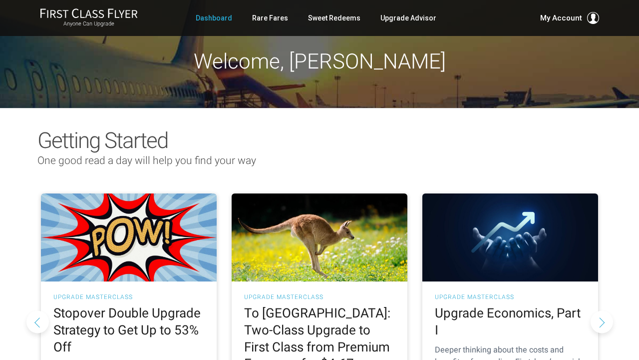 The height and width of the screenshot is (360, 639). I want to click on span: One good read a day will help you find your way, so click(147, 160).